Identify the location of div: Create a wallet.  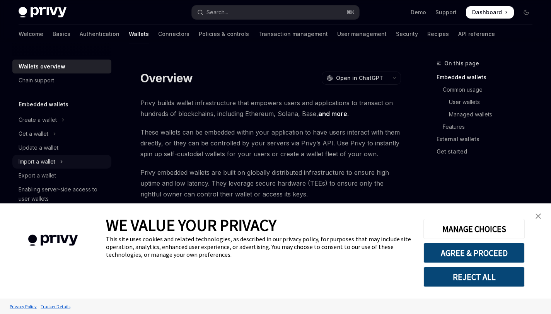
(38, 120).